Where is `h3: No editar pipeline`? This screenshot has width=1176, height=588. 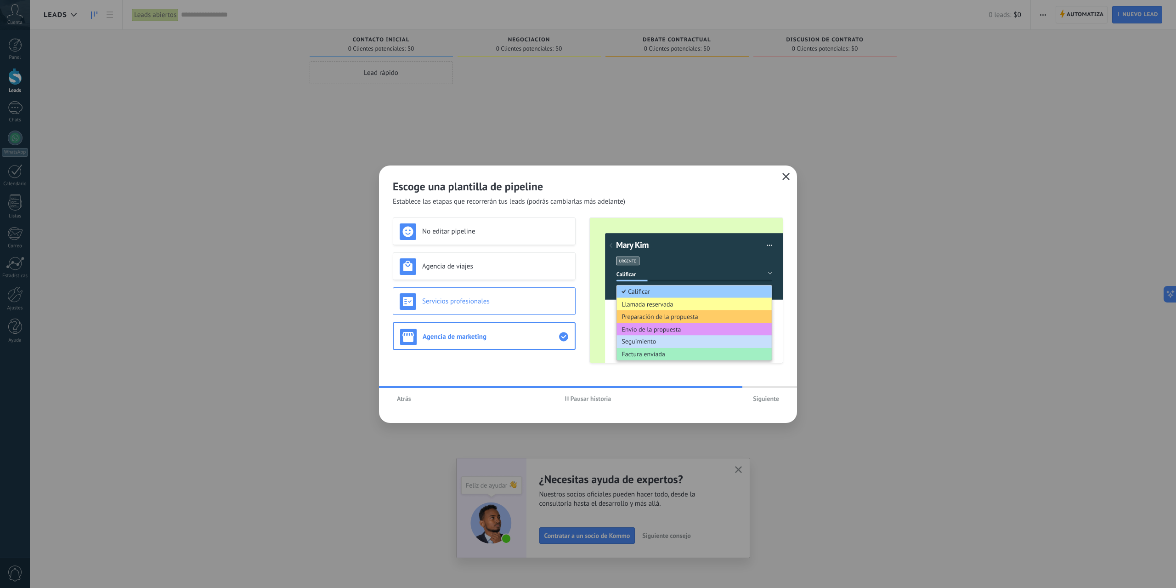
h3: No editar pipeline is located at coordinates (495, 231).